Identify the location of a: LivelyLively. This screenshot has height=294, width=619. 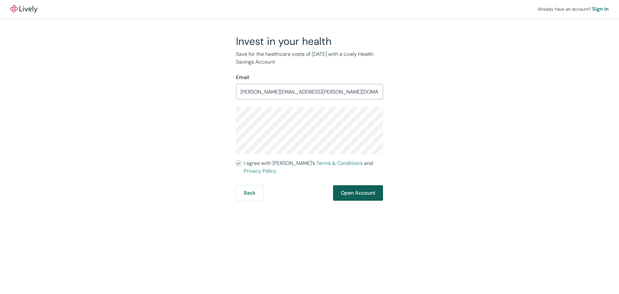
(24, 9).